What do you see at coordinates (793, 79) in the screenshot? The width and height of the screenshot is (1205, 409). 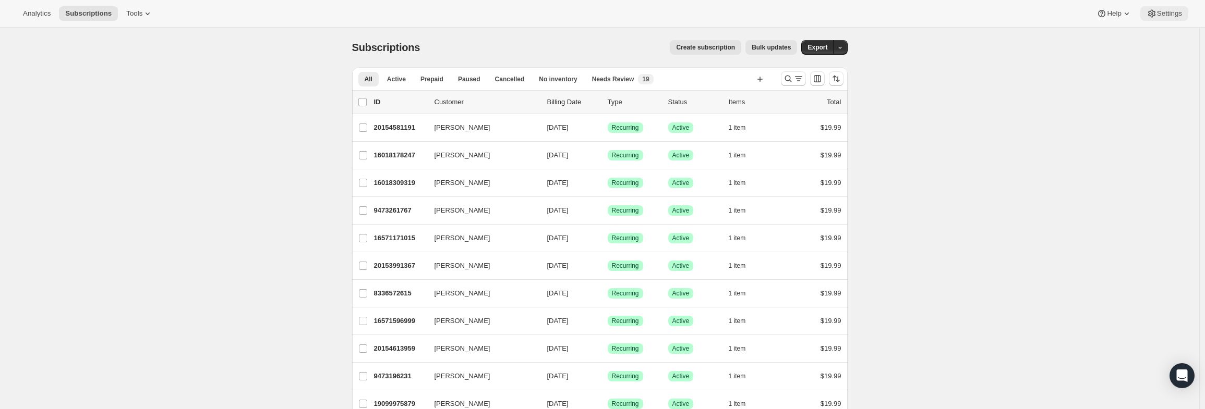 I see `button: Search and filter results` at bounding box center [793, 79].